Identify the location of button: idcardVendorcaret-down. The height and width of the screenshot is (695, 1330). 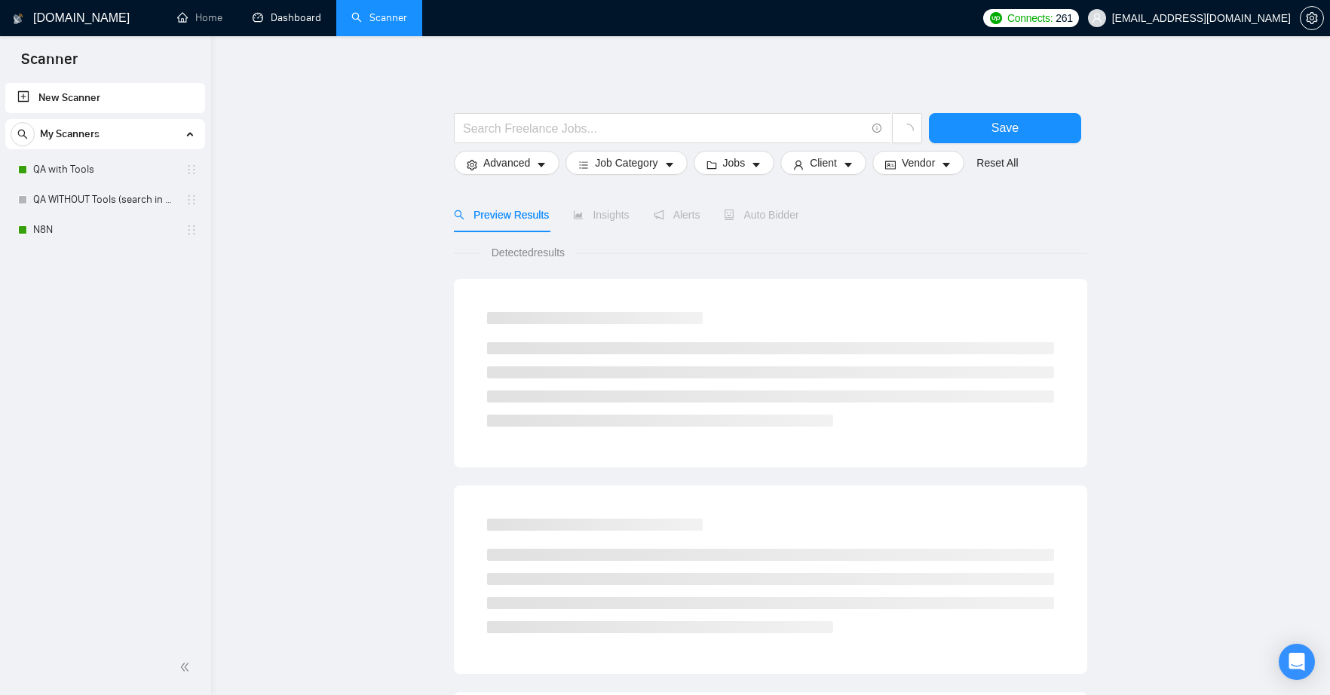
(918, 163).